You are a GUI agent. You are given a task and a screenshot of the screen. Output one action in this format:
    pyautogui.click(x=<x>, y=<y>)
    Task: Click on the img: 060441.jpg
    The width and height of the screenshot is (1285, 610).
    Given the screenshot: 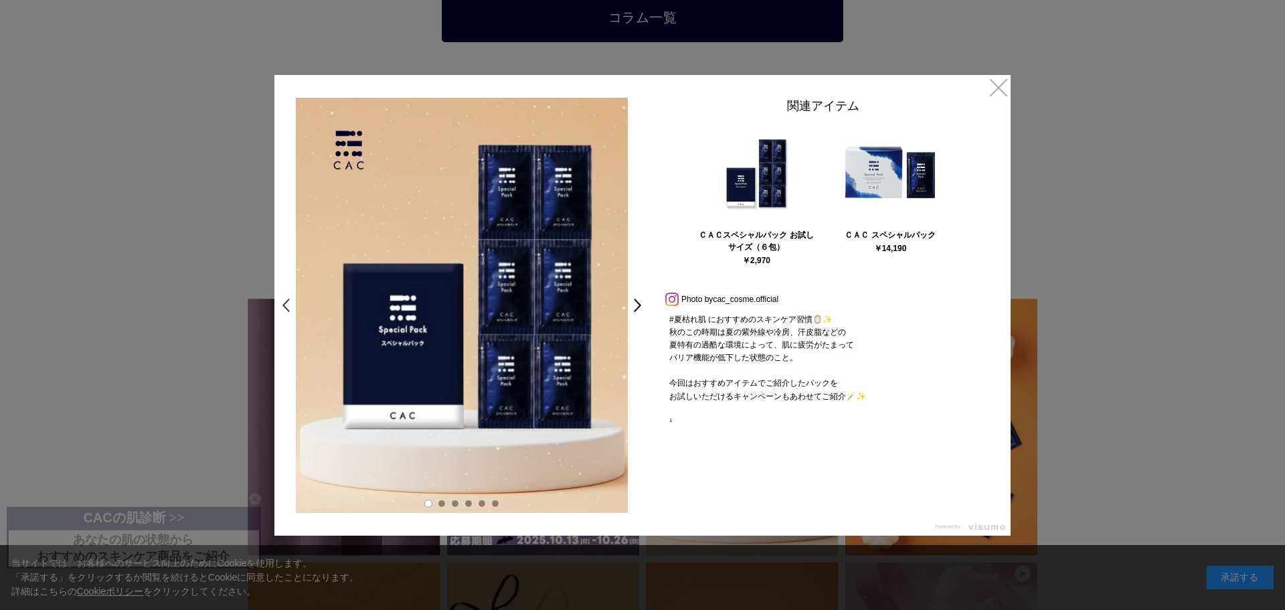 What is the action you would take?
    pyautogui.click(x=756, y=173)
    